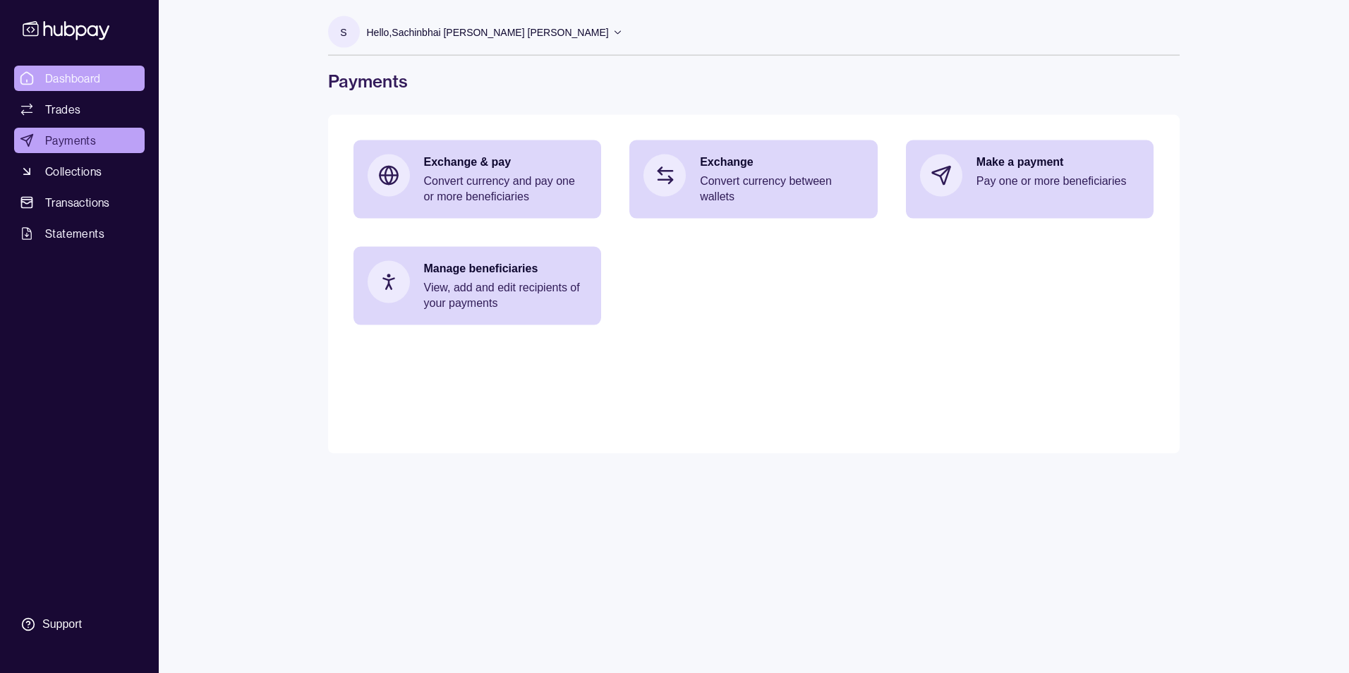  Describe the element at coordinates (79, 202) in the screenshot. I see `a: Transactions` at that location.